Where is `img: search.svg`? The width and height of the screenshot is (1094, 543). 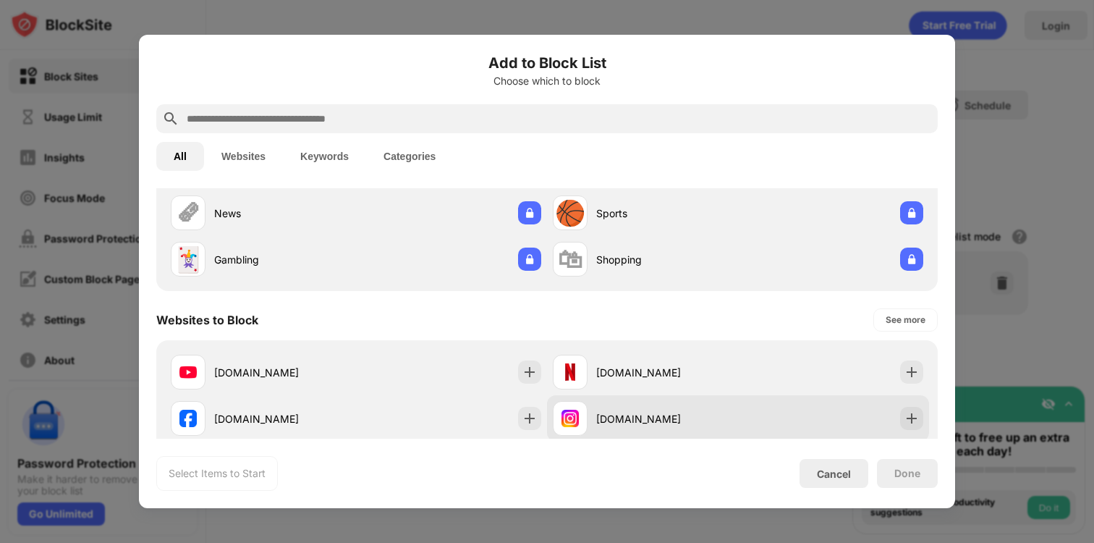
img: search.svg is located at coordinates (171, 119).